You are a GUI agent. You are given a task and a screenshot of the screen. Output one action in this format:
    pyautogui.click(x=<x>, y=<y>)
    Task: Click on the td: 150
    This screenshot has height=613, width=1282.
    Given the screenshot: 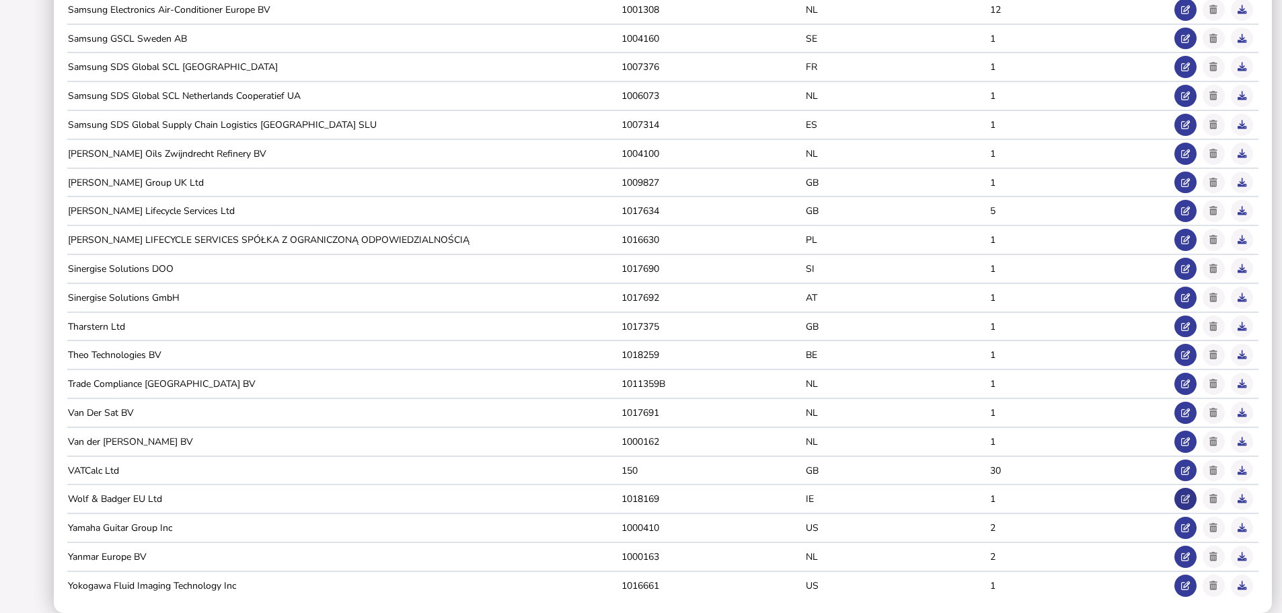 What is the action you would take?
    pyautogui.click(x=713, y=470)
    